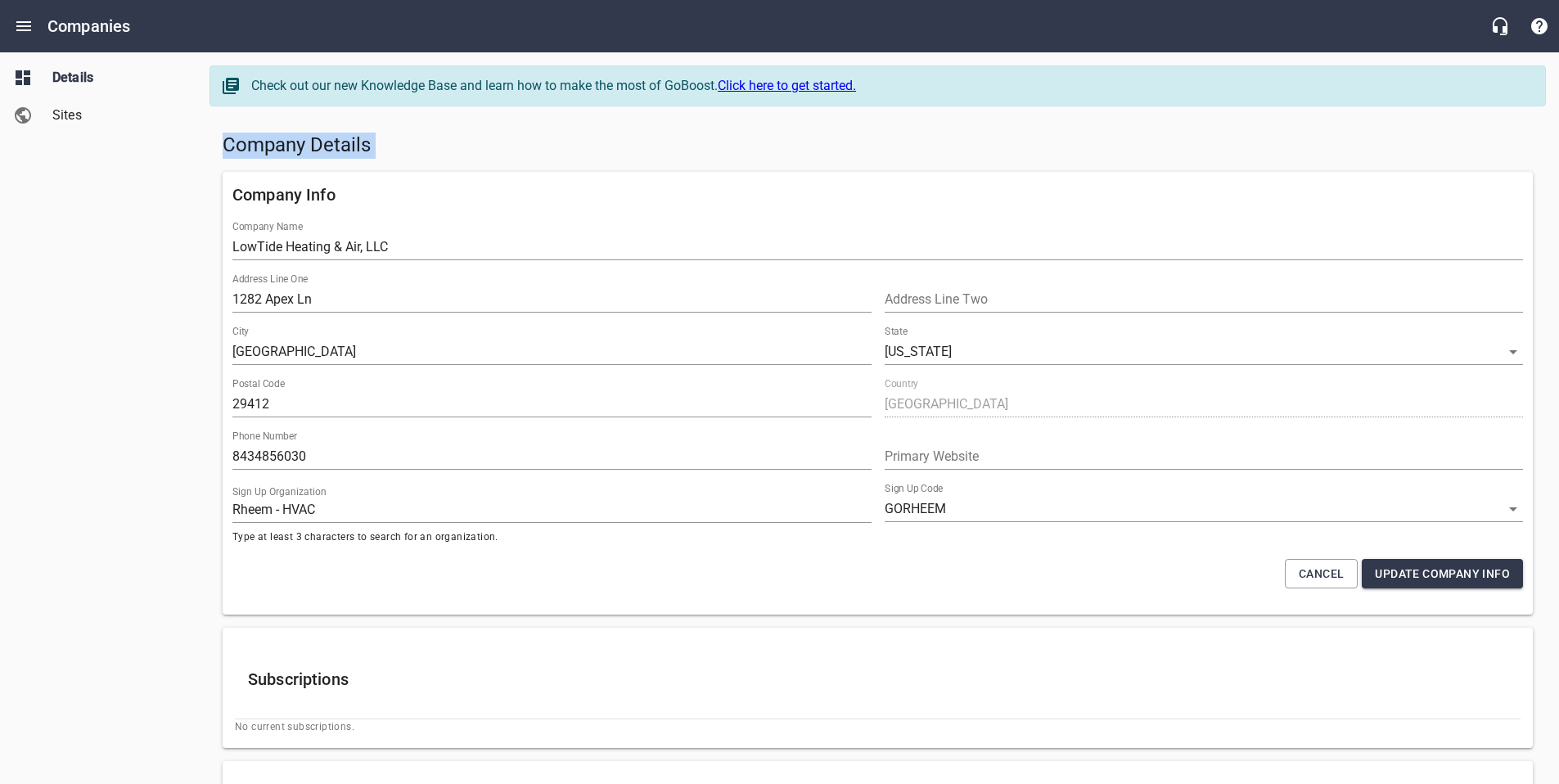  Describe the element at coordinates (270, 279) in the screenshot. I see `label: Address Line One` at that location.